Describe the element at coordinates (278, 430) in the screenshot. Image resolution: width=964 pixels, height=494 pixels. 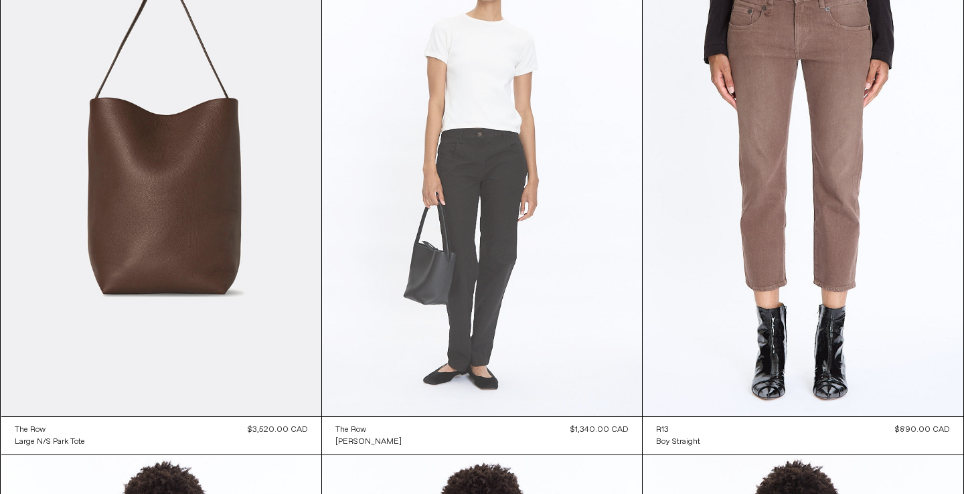
I see `div: $3,520.00 CAD` at that location.